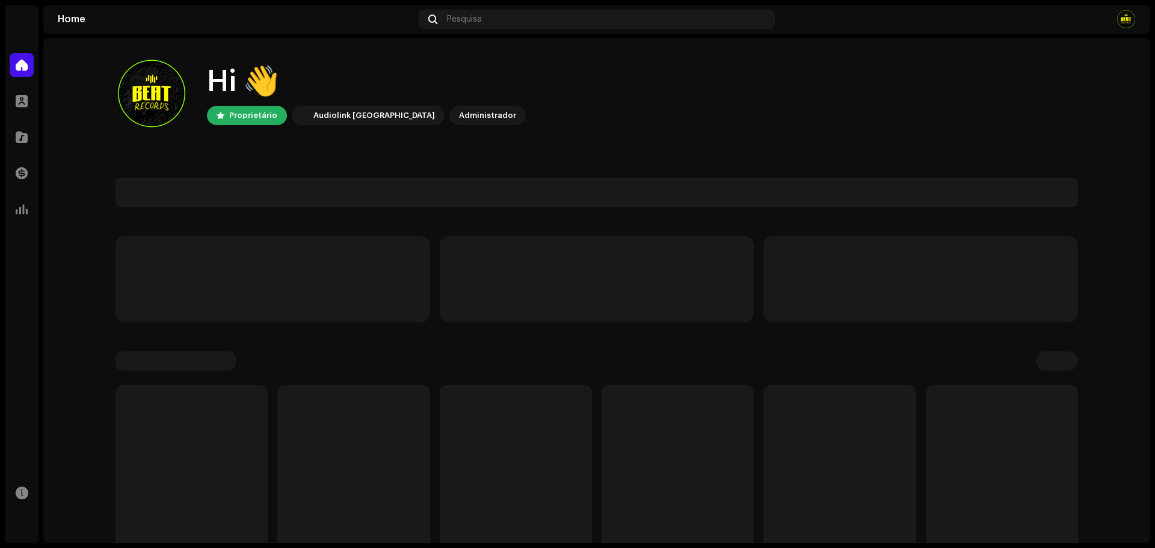 This screenshot has width=1155, height=548. I want to click on div: Proprietário, so click(253, 115).